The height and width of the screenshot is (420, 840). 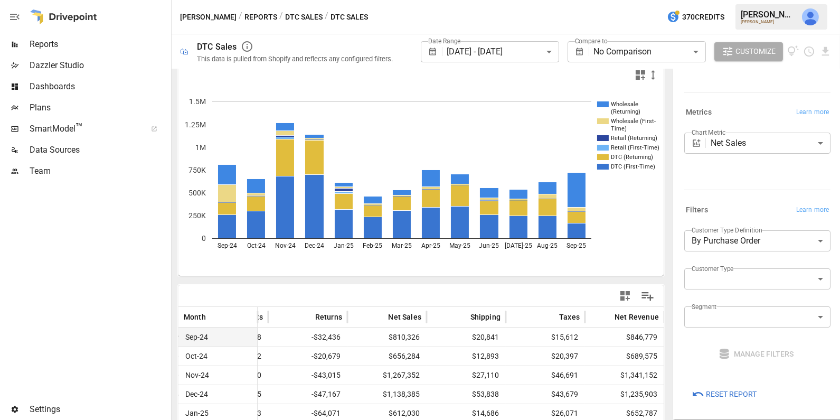 I want to click on h6: Filters, so click(x=697, y=210).